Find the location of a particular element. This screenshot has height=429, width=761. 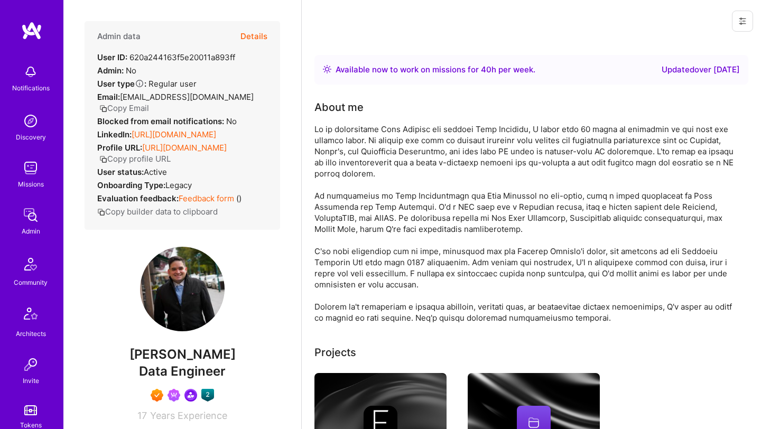

div: Invite is located at coordinates (31, 381).